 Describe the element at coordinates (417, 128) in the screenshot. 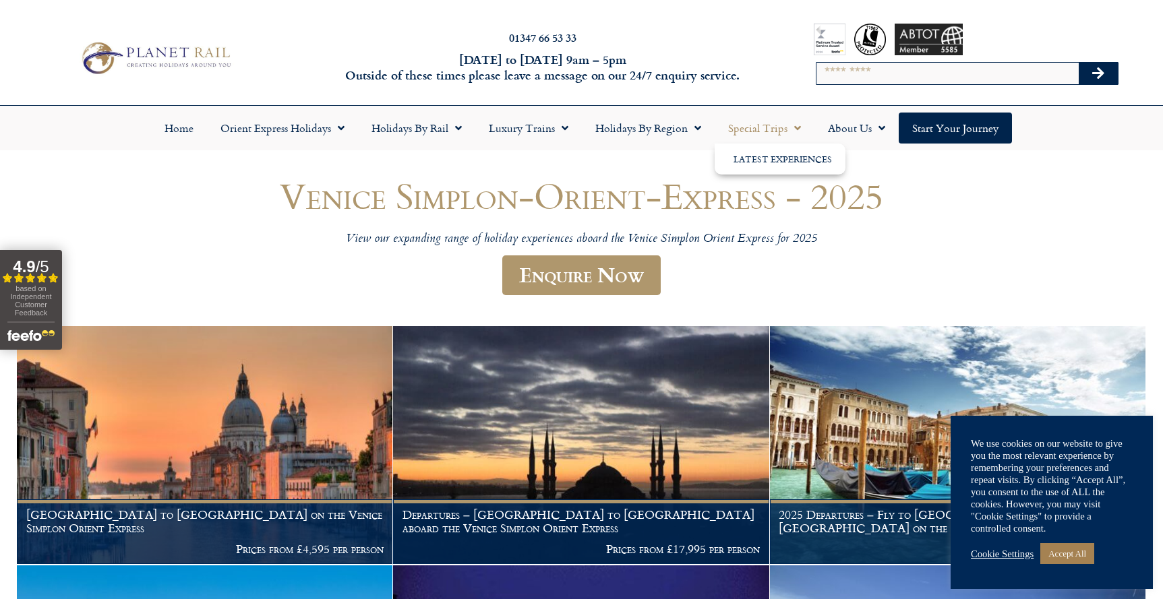

I see `a: Holidays by Rail` at that location.